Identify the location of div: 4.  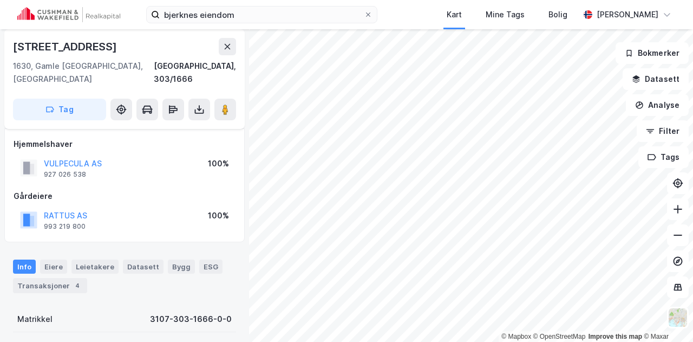
(77, 286).